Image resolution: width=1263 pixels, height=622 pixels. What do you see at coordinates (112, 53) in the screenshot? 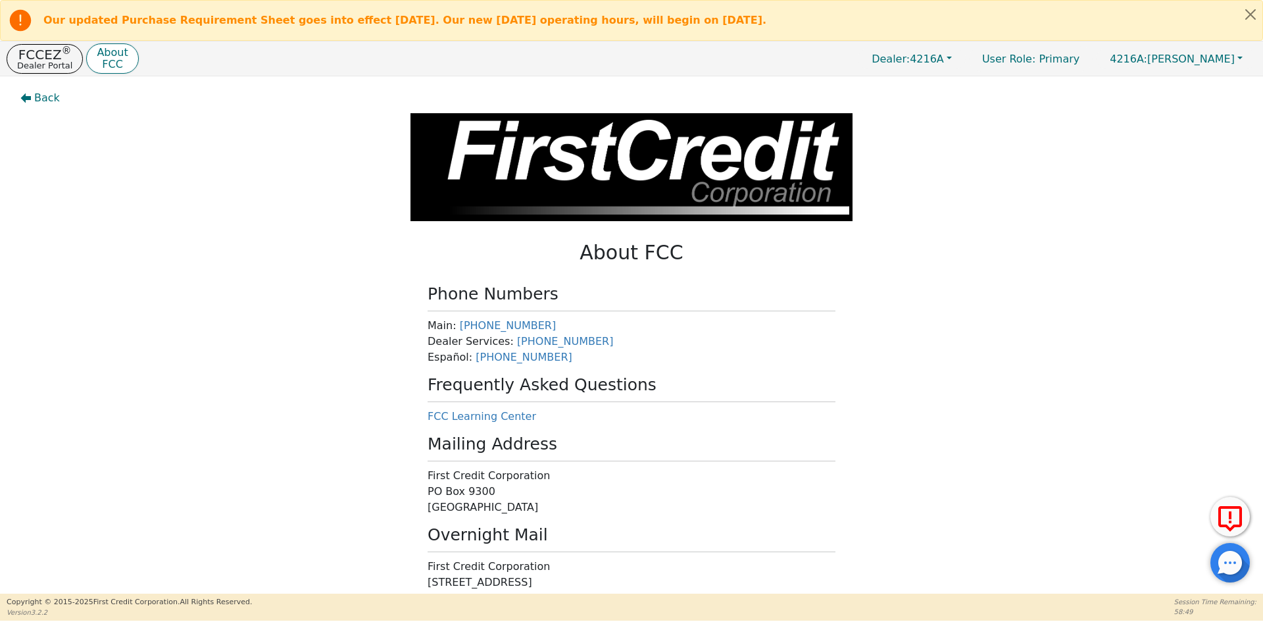
I see `p: About` at bounding box center [112, 53].